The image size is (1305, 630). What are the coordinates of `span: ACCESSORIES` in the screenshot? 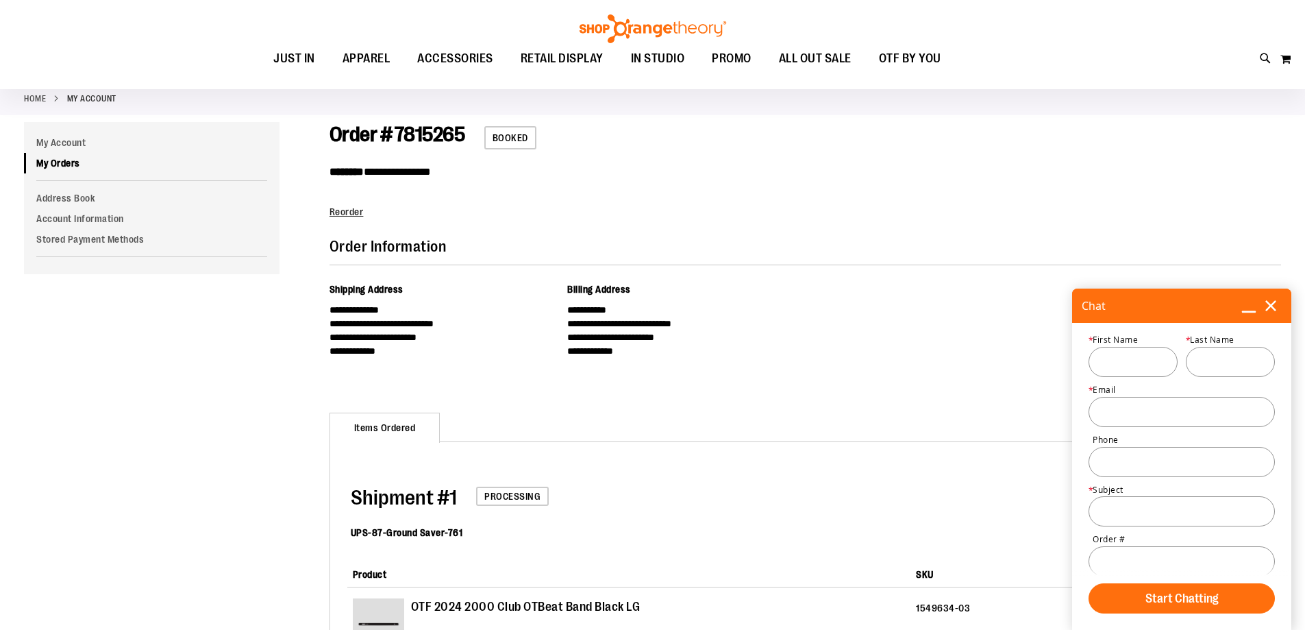 It's located at (455, 58).